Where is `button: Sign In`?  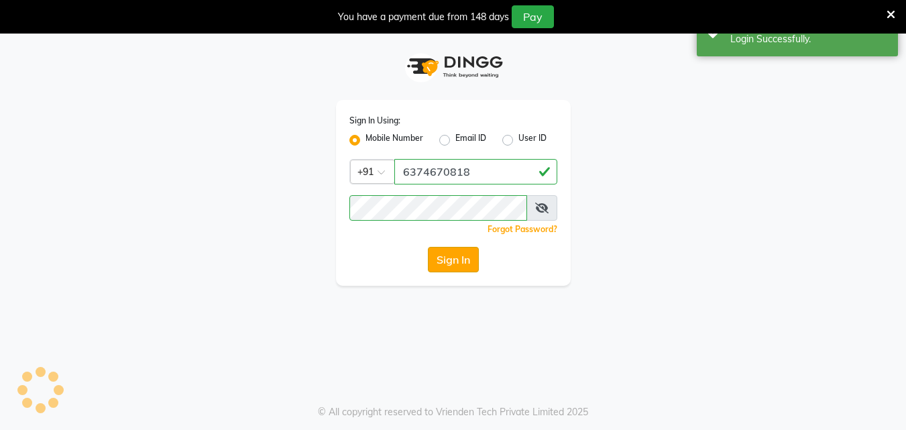 button: Sign In is located at coordinates (453, 259).